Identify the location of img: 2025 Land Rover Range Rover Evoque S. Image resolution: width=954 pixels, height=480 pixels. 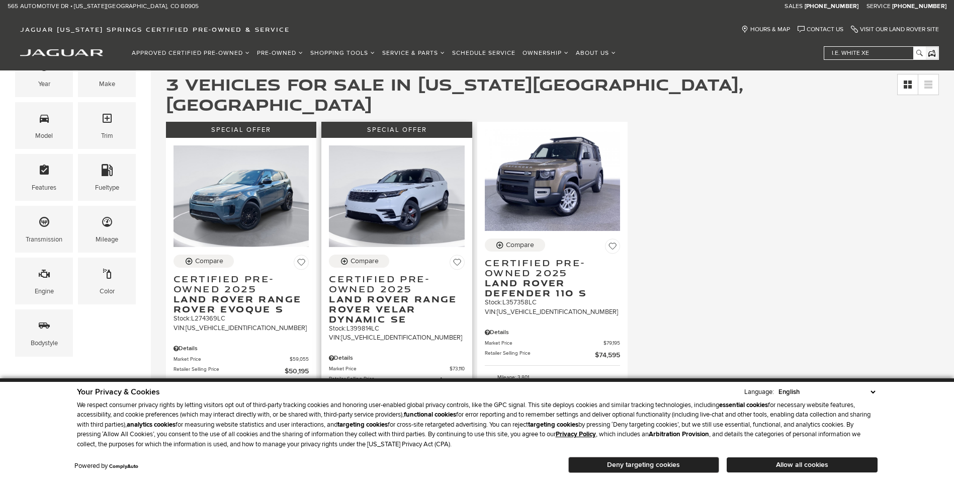
(241, 196).